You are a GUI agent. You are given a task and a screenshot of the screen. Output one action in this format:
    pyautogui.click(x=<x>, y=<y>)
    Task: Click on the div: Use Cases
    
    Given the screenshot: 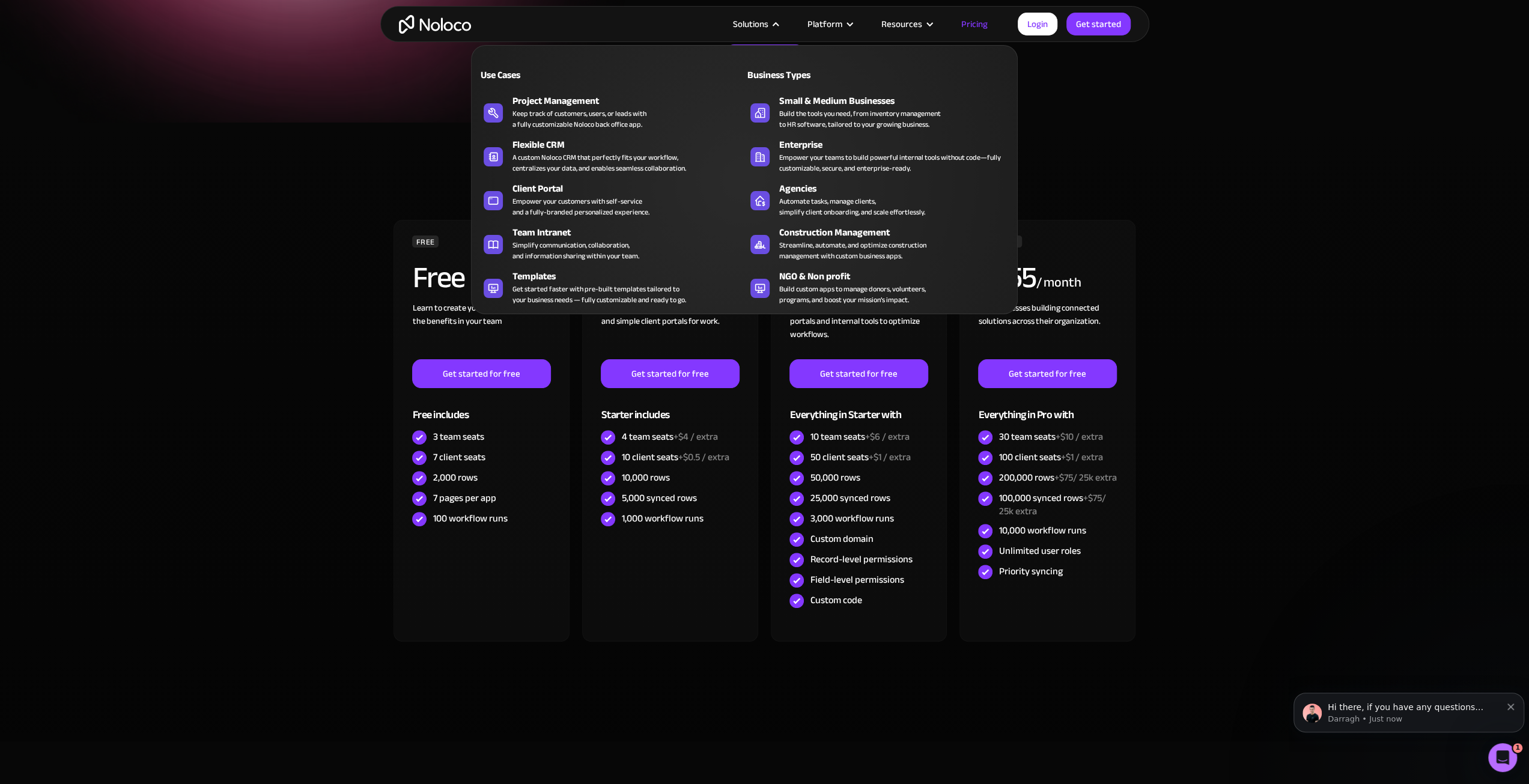 What is the action you would take?
    pyautogui.click(x=542, y=75)
    